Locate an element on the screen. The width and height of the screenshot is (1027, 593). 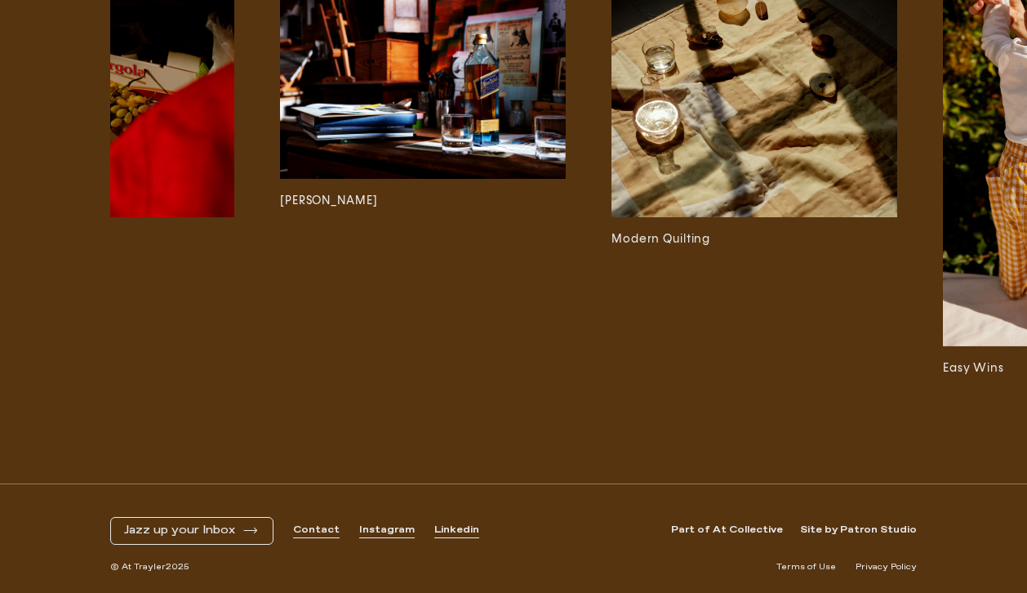
h3: Modern Quilting is located at coordinates (754, 239).